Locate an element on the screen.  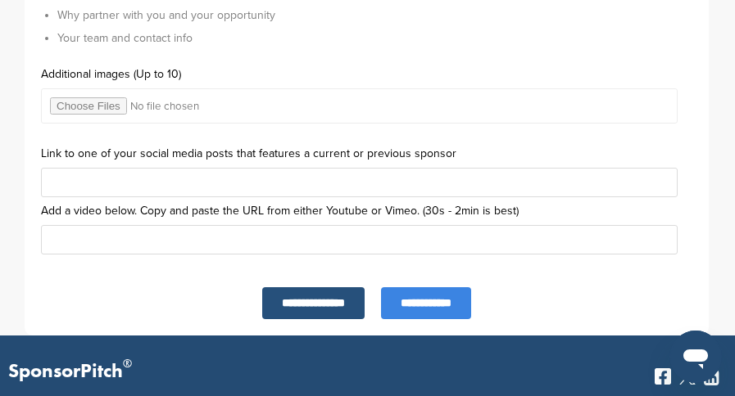
label: Link to one of your social media posts that features a current or previous sponsor is located at coordinates (366, 154).